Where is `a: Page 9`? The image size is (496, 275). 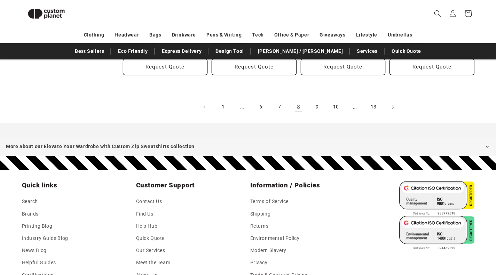 a: Page 9 is located at coordinates (318, 107).